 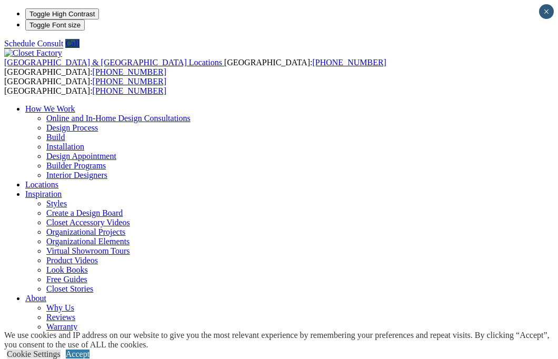 I want to click on a: Interior Designers, so click(x=77, y=175).